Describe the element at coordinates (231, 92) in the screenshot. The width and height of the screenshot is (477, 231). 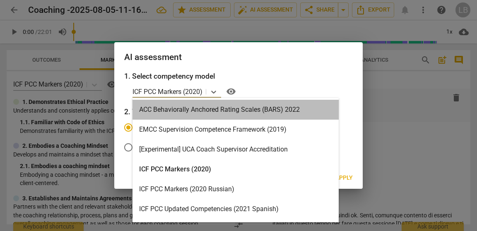
I see `span: visibility` at that location.